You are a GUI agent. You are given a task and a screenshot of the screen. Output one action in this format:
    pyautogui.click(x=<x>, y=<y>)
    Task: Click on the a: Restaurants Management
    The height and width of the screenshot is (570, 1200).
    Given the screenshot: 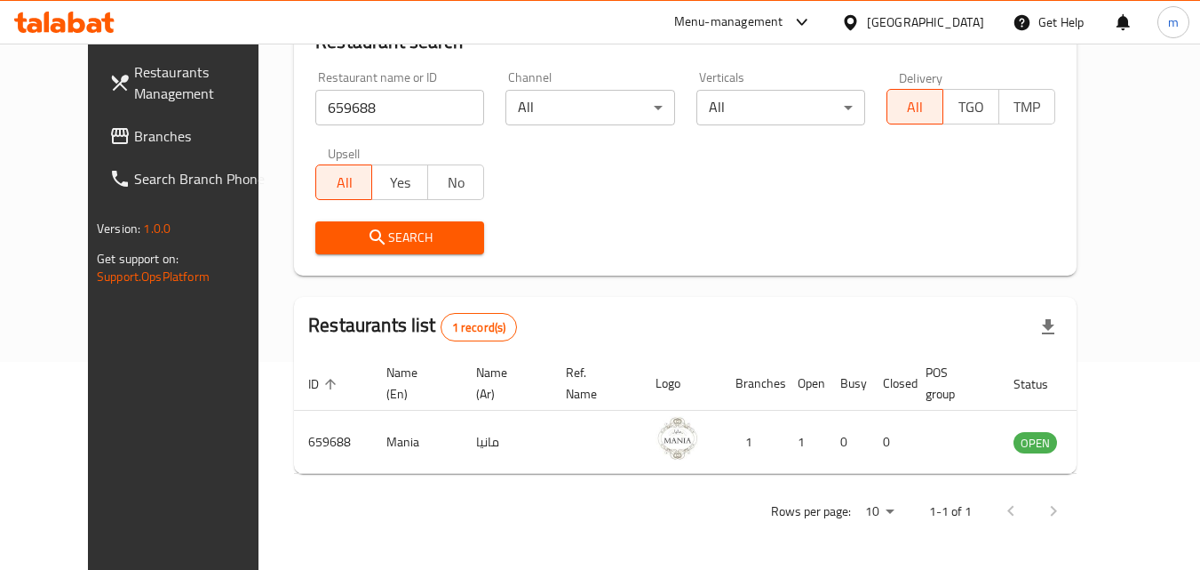 What is the action you would take?
    pyautogui.click(x=192, y=83)
    